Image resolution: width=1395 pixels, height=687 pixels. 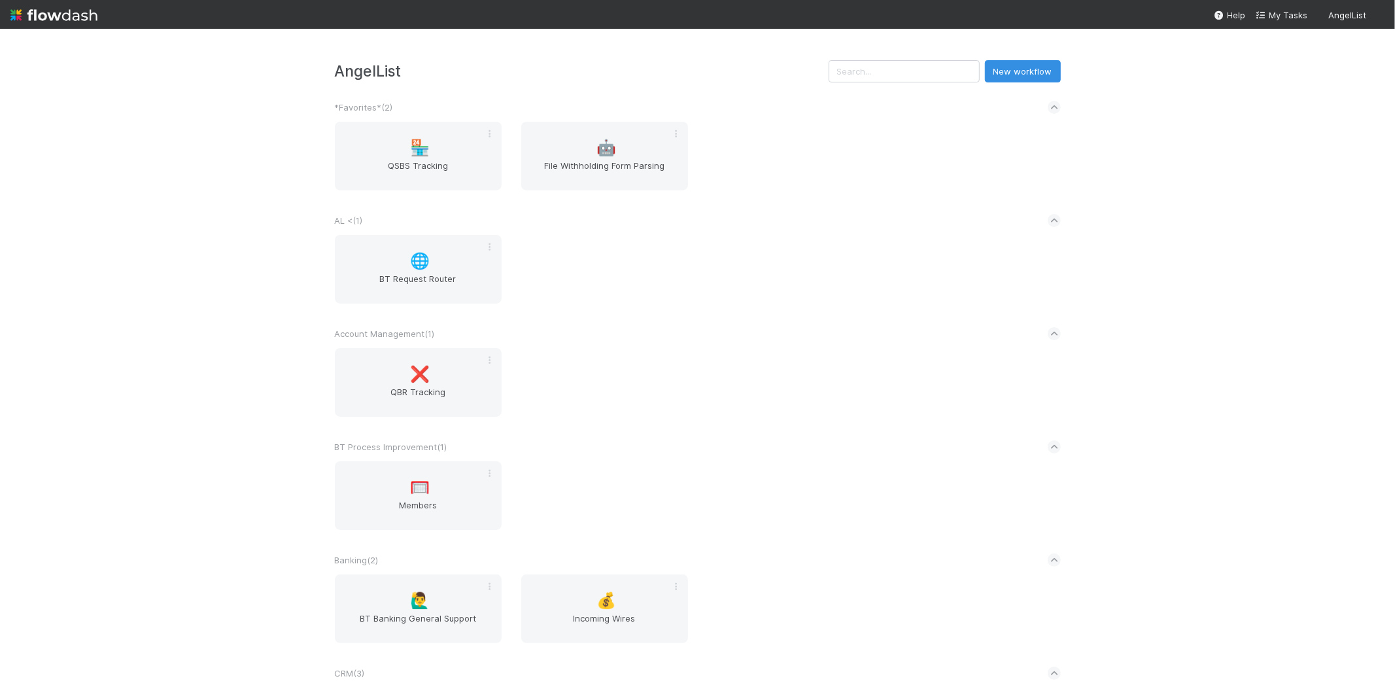 What do you see at coordinates (1281, 15) in the screenshot?
I see `a: My Tasks` at bounding box center [1281, 15].